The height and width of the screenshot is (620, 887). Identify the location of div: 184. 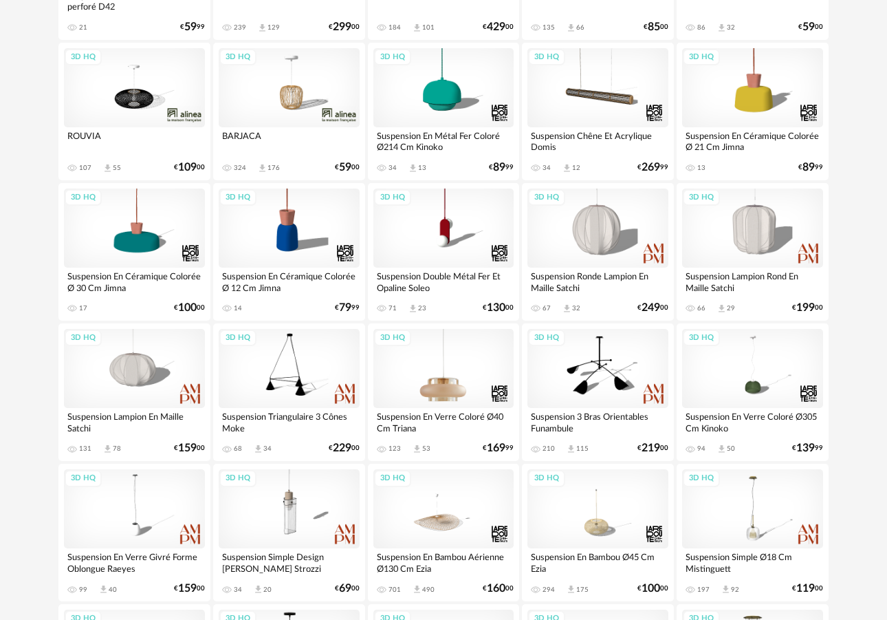
(395, 28).